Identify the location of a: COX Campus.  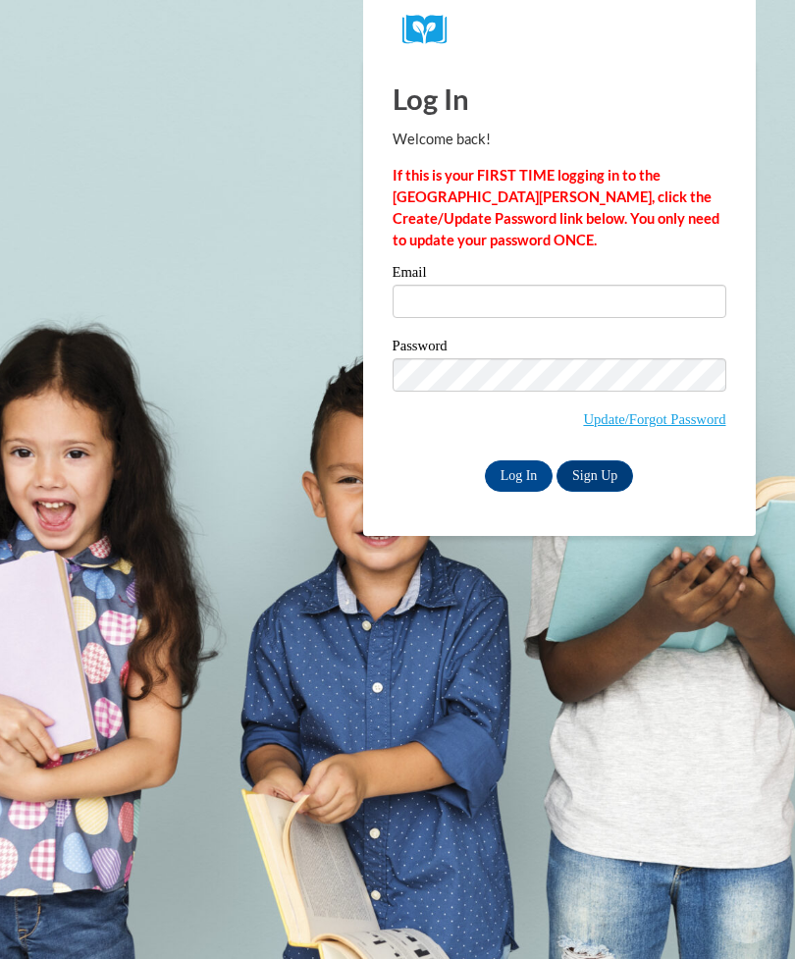
(560, 29).